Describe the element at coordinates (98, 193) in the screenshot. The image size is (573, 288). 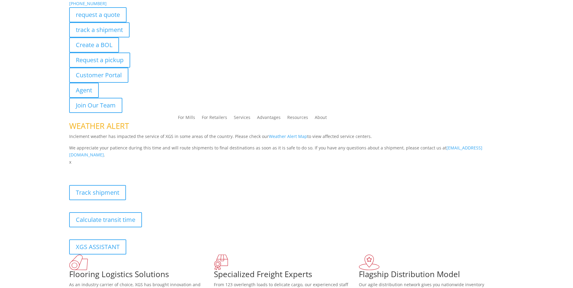
I see `a: Track shipment` at that location.